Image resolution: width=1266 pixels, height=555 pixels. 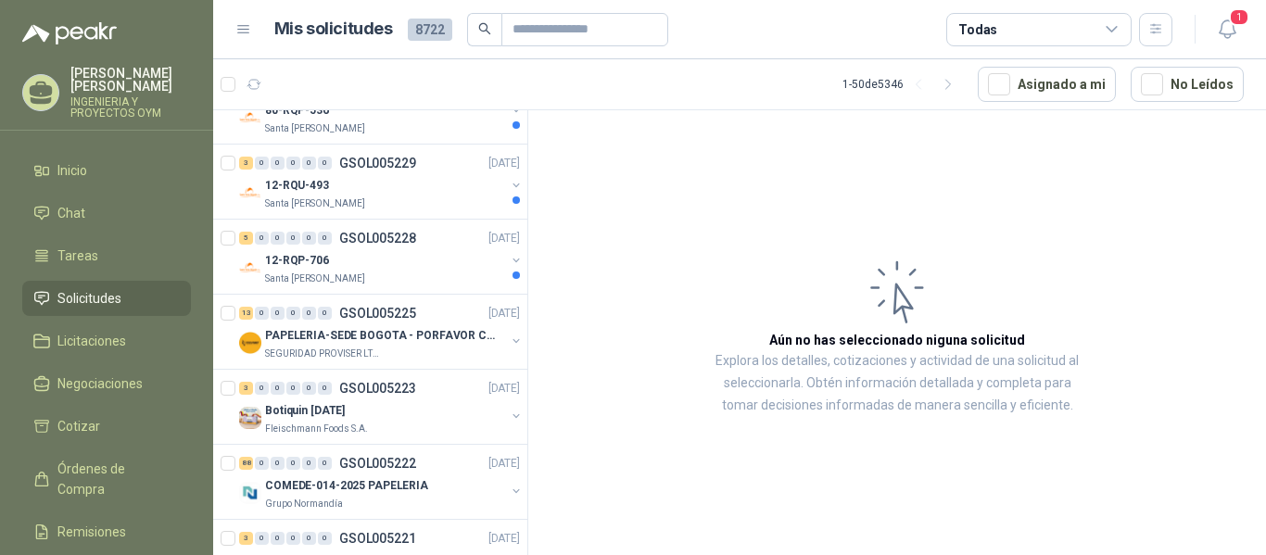 What do you see at coordinates (72, 171) in the screenshot?
I see `span: Inicio` at bounding box center [72, 171].